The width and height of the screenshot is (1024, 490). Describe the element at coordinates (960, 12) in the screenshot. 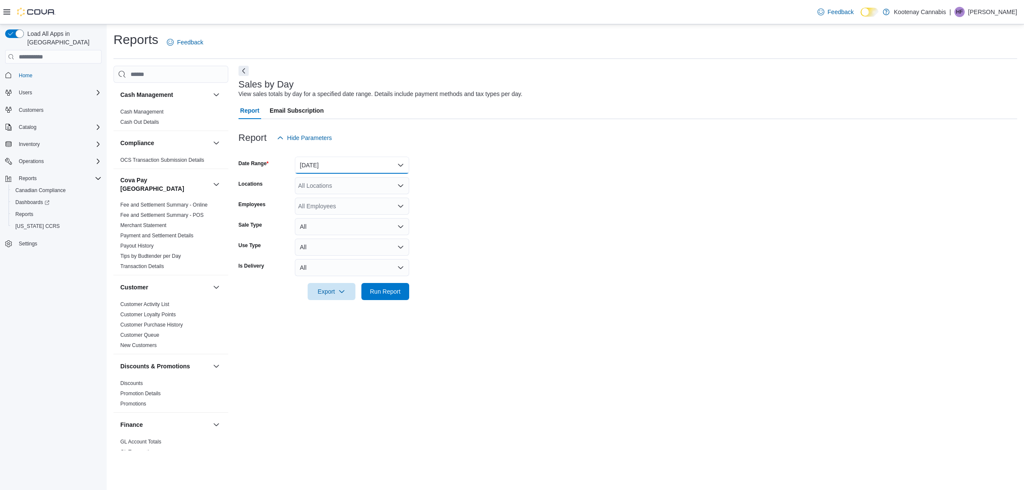

I see `div: Heather Fancy` at that location.